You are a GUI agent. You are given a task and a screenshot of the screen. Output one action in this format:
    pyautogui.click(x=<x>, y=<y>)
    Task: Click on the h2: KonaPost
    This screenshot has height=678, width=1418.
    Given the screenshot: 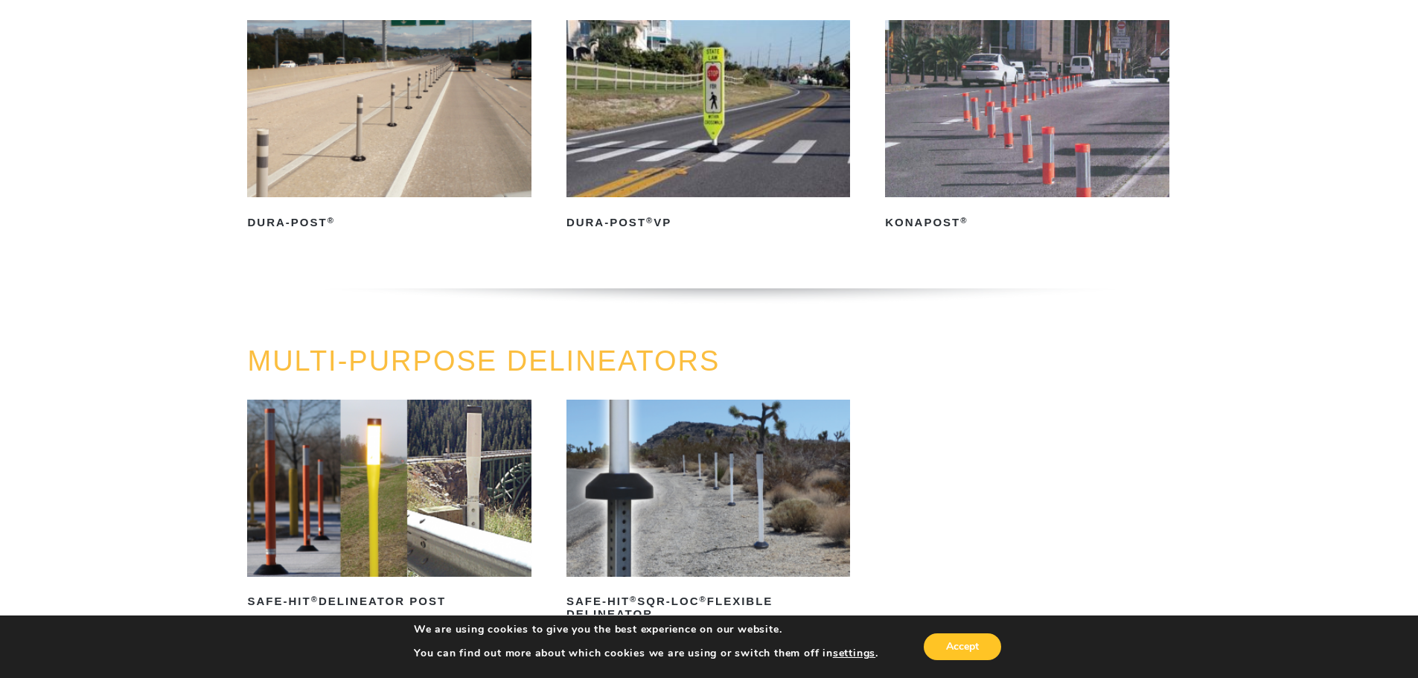 What is the action you would take?
    pyautogui.click(x=1027, y=223)
    